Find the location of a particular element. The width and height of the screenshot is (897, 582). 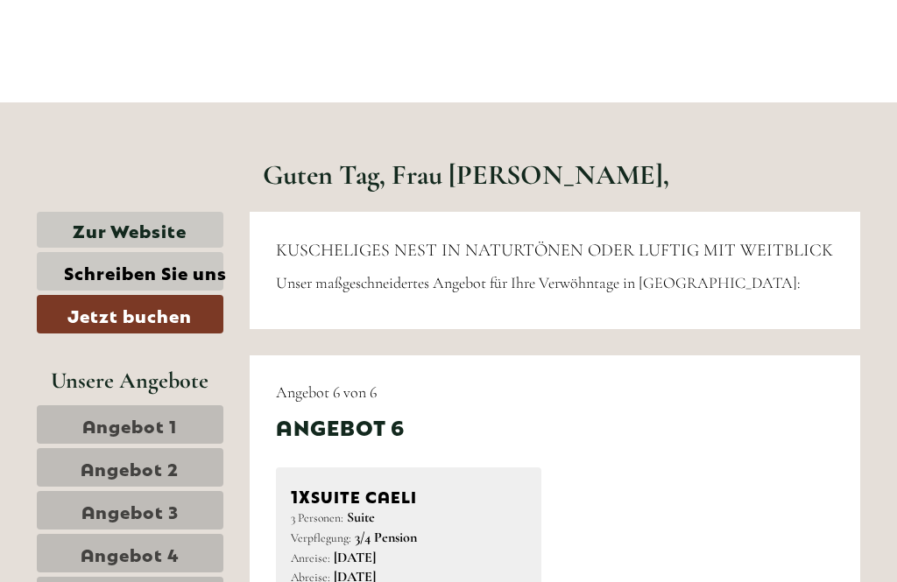

small: Anreise: is located at coordinates (310, 558).